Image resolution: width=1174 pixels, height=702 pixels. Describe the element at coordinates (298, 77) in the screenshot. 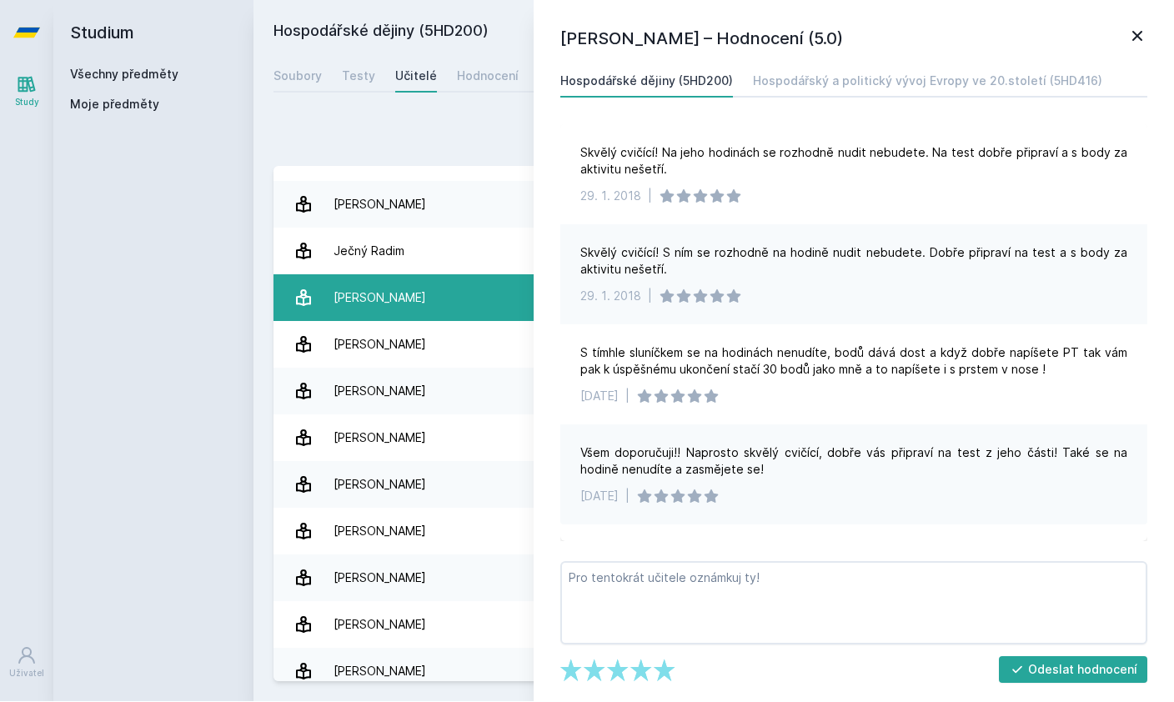

I see `a: Soubory` at that location.